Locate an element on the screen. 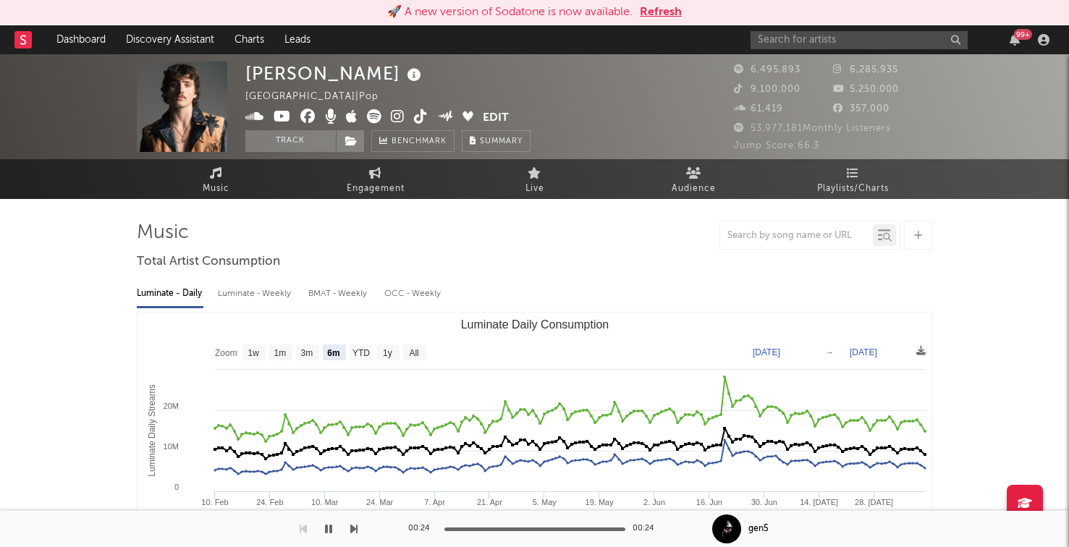 Image resolution: width=1069 pixels, height=547 pixels. span: Benchmark is located at coordinates (419, 142).